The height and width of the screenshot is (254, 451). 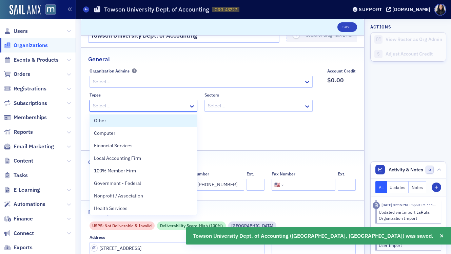 What do you see at coordinates (341, 71) in the screenshot?
I see `div: Account Credit` at bounding box center [341, 71].